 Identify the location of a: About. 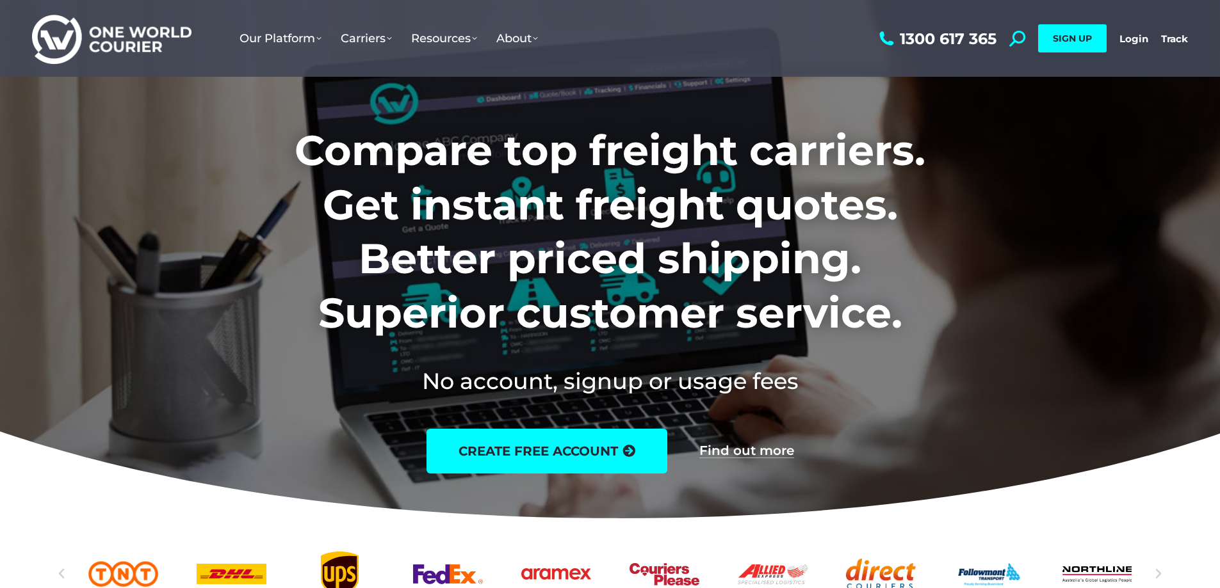
(517, 38).